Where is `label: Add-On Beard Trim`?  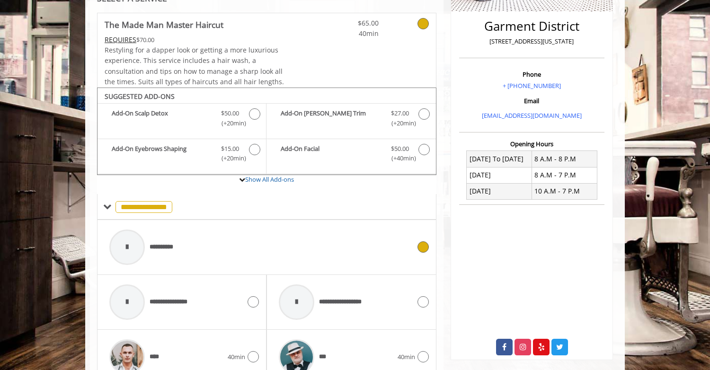 label: Add-On Beard Trim is located at coordinates (351, 119).